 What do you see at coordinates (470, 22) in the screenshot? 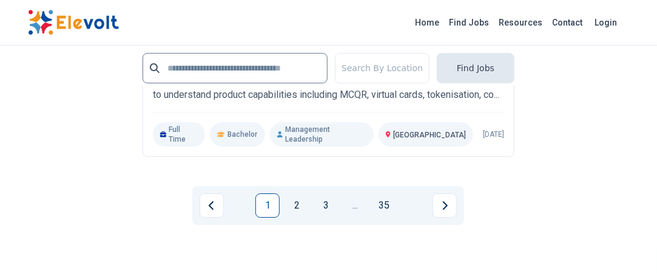
I see `a: Find Jobs` at bounding box center [470, 22].